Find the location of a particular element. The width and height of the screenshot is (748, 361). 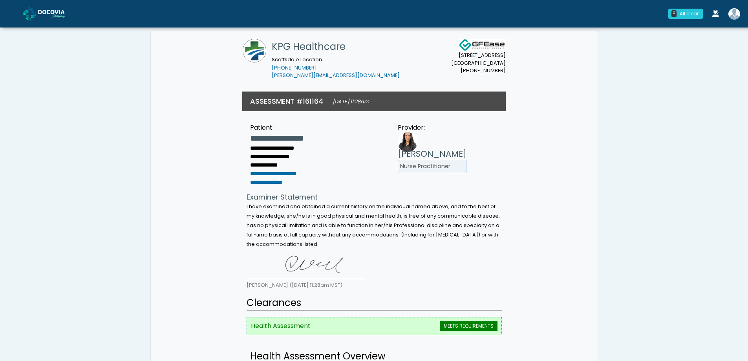

small: Scottsdale Location is located at coordinates (336, 68).